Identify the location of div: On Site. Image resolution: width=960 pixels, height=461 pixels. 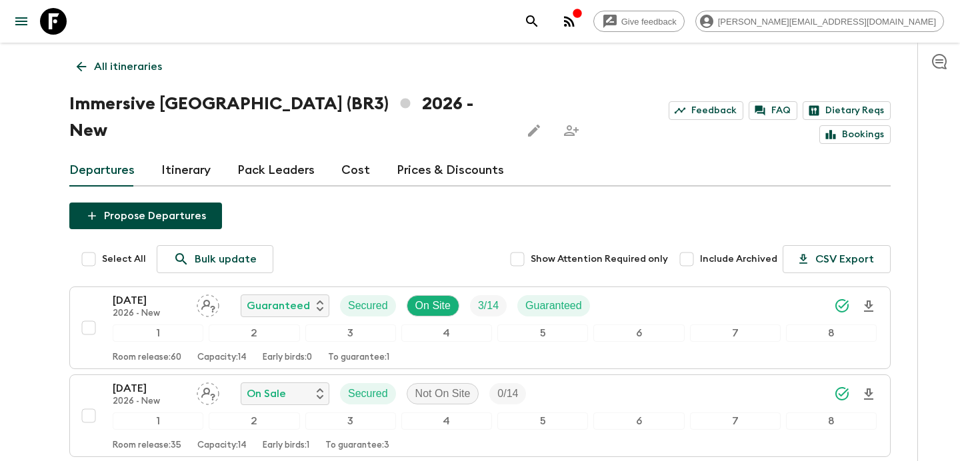
(433, 306).